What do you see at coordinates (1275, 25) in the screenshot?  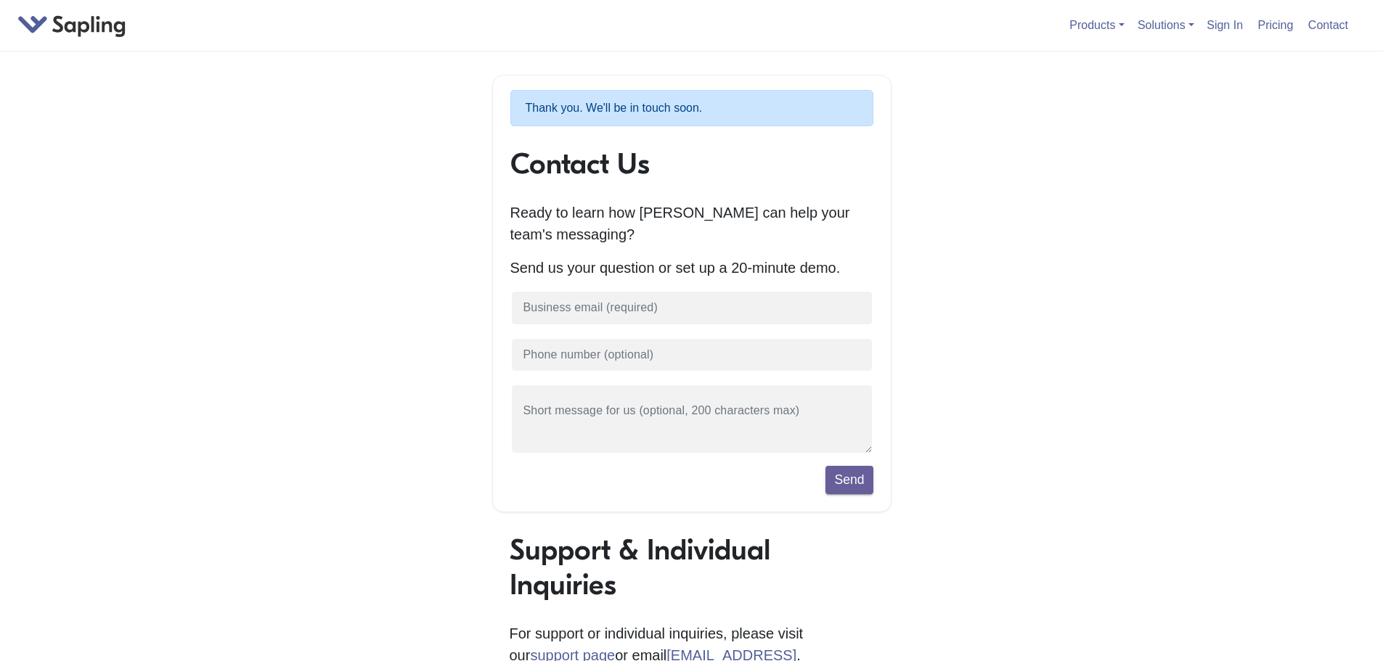 I see `a: Pricing` at bounding box center [1275, 25].